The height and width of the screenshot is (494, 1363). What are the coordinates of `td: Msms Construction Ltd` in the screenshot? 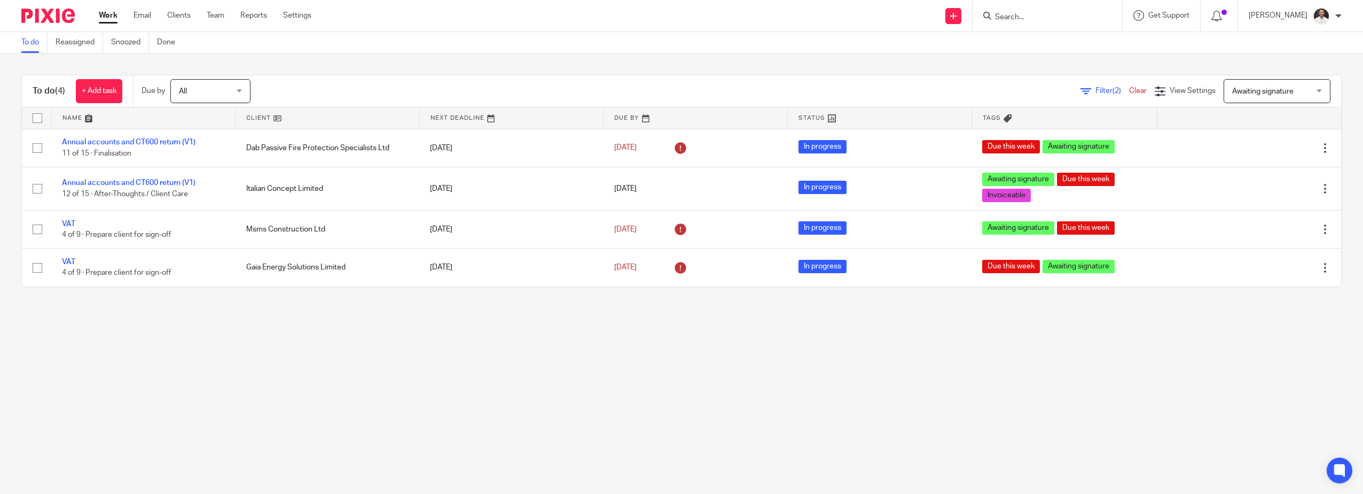 It's located at (327, 229).